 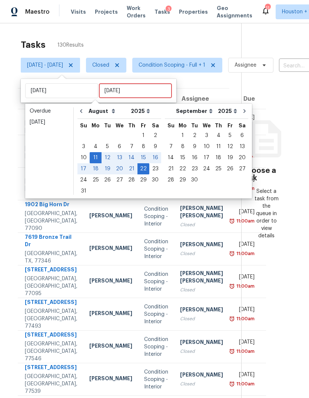 What do you see at coordinates (155, 147) in the screenshot?
I see `div: 9` at bounding box center [155, 147].